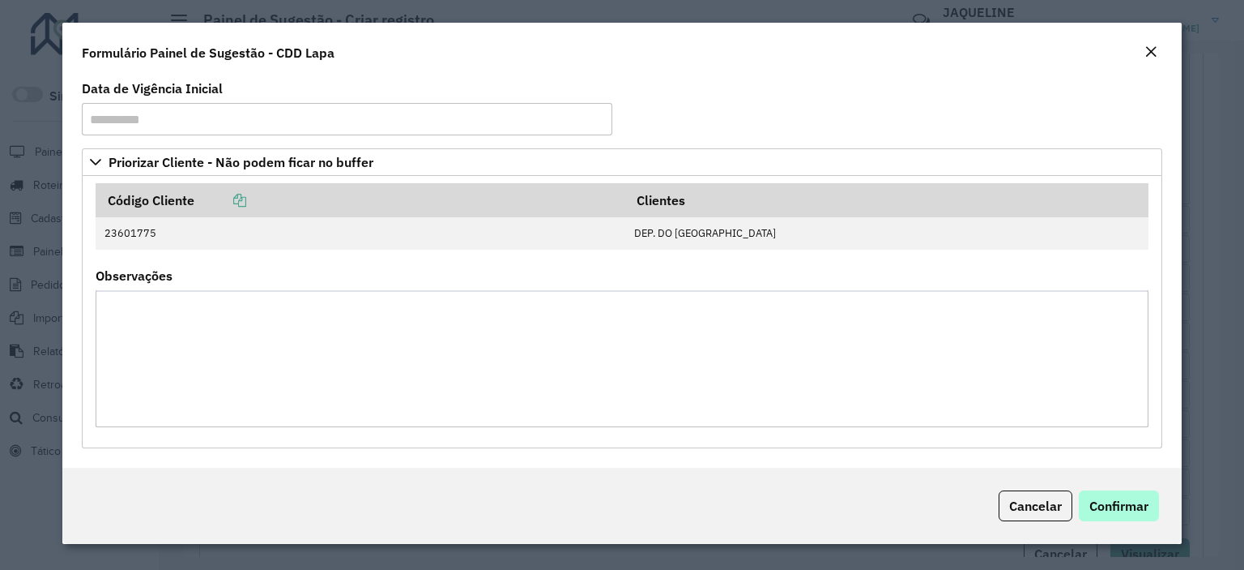 The image size is (1244, 570). Describe the element at coordinates (152, 88) in the screenshot. I see `label: Data de Vigência Inicial` at that location.